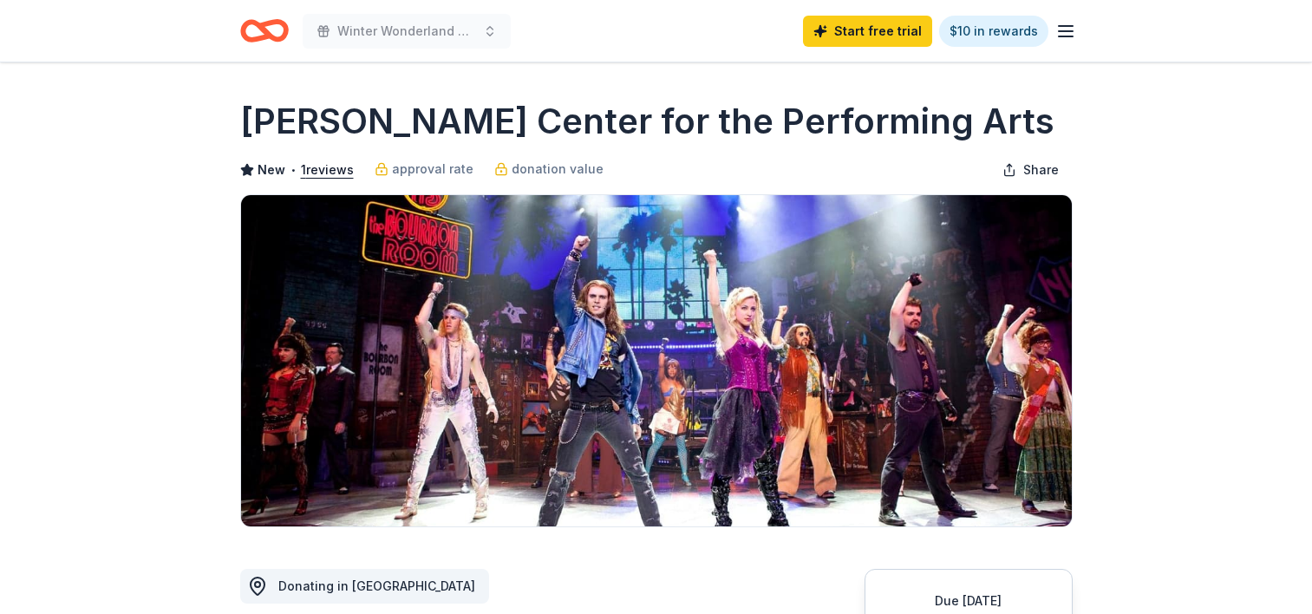 Image resolution: width=1312 pixels, height=614 pixels. What do you see at coordinates (1030, 170) in the screenshot?
I see `button: Share` at bounding box center [1030, 170].